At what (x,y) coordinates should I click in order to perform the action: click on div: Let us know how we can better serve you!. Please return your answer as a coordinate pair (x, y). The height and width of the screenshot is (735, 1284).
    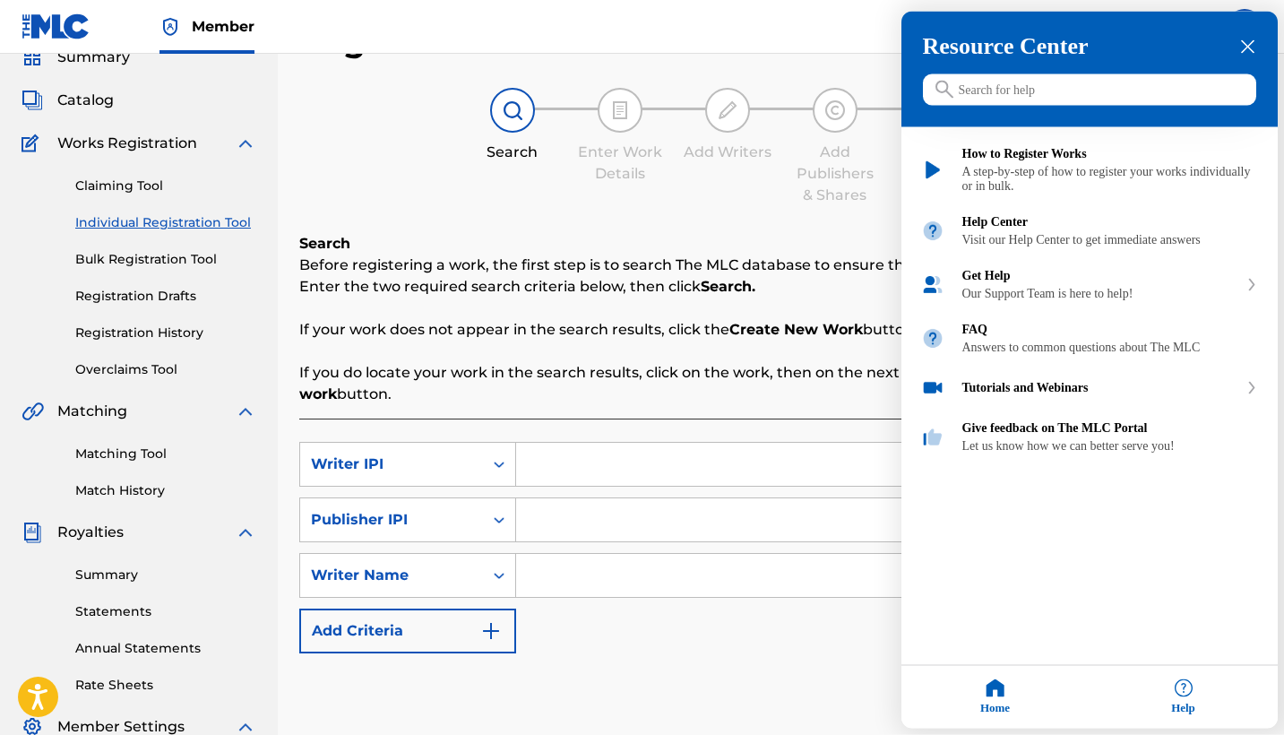
    Looking at the image, I should click on (1110, 446).